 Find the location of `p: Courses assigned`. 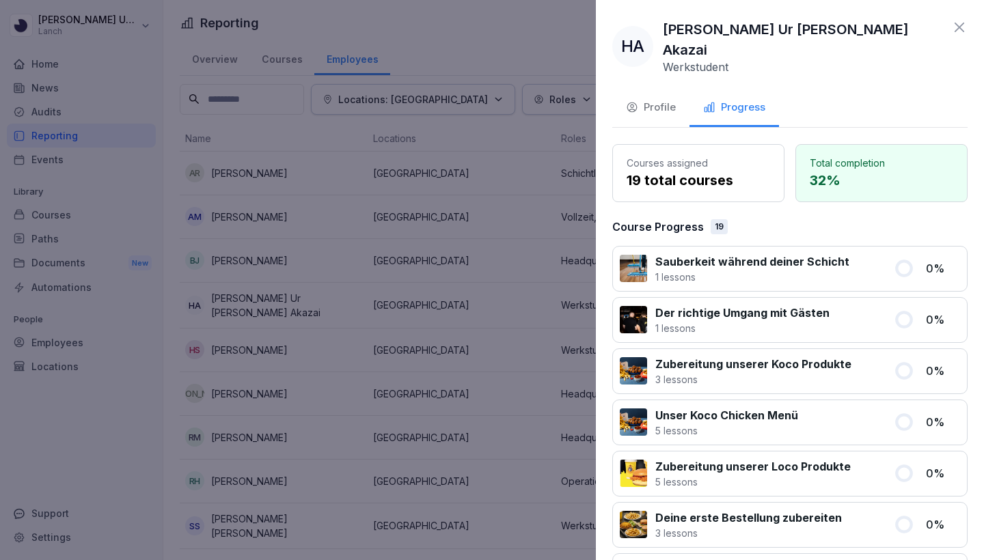

p: Courses assigned is located at coordinates (699, 163).